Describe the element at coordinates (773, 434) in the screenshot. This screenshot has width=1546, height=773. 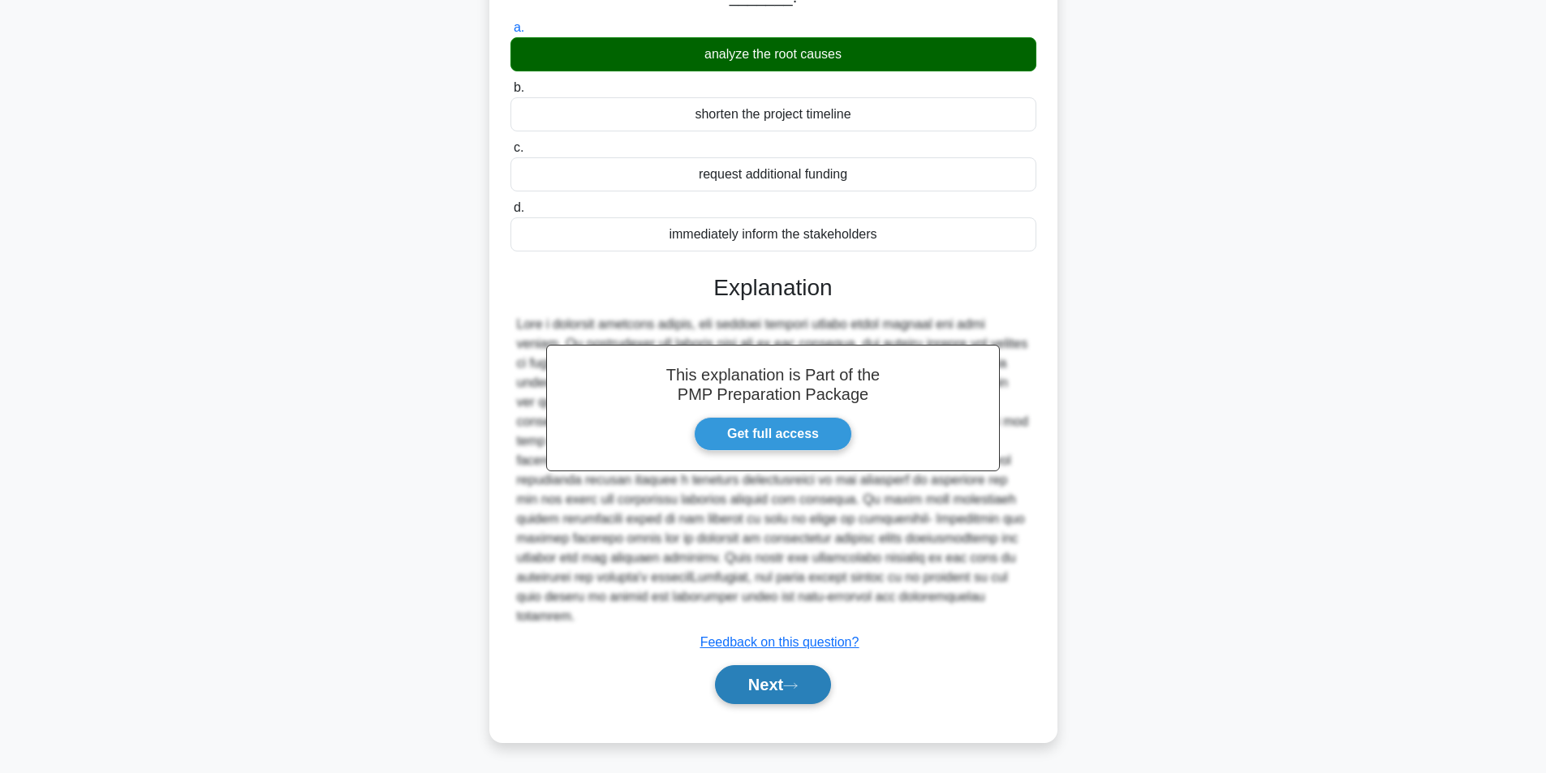
I see `a: Get full access` at that location.